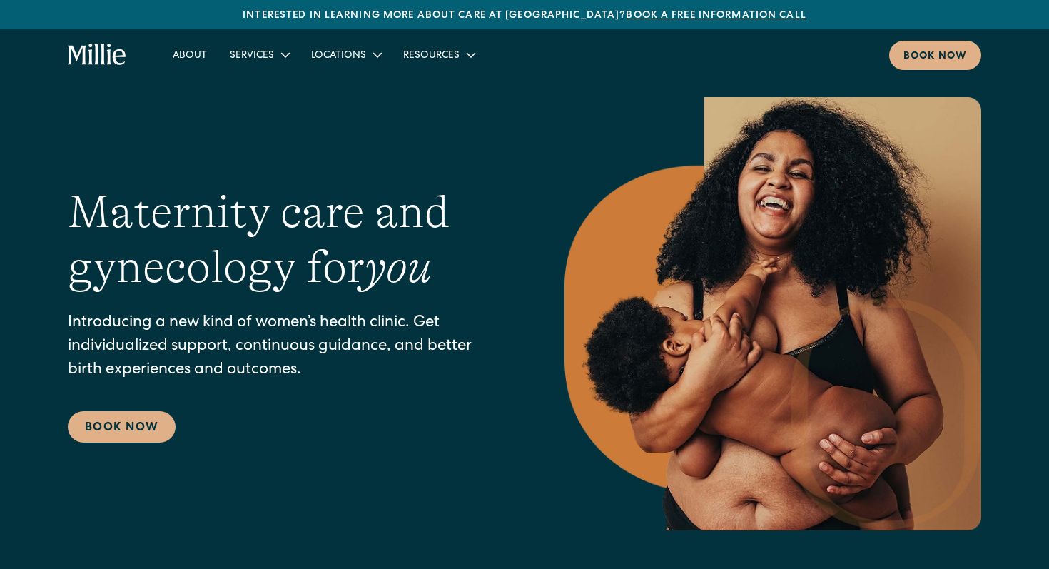 The height and width of the screenshot is (569, 1049). I want to click on a: Book Now, so click(121, 427).